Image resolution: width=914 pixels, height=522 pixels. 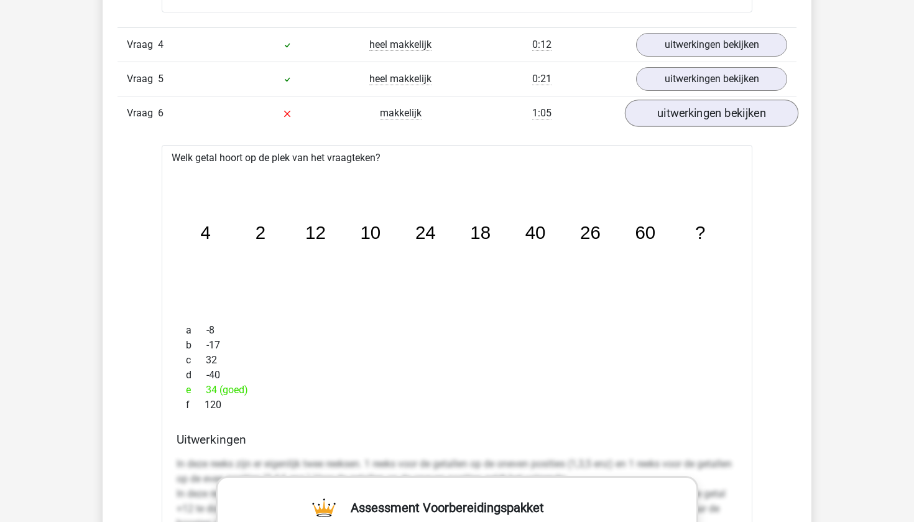 What do you see at coordinates (196, 360) in the screenshot?
I see `span: c` at bounding box center [196, 360].